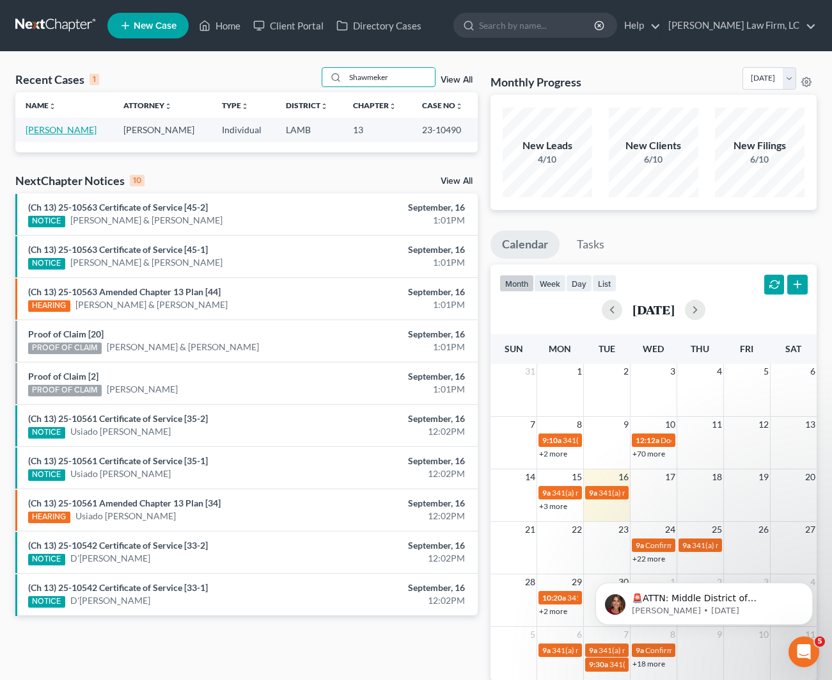  I want to click on span: Sat, so click(793, 348).